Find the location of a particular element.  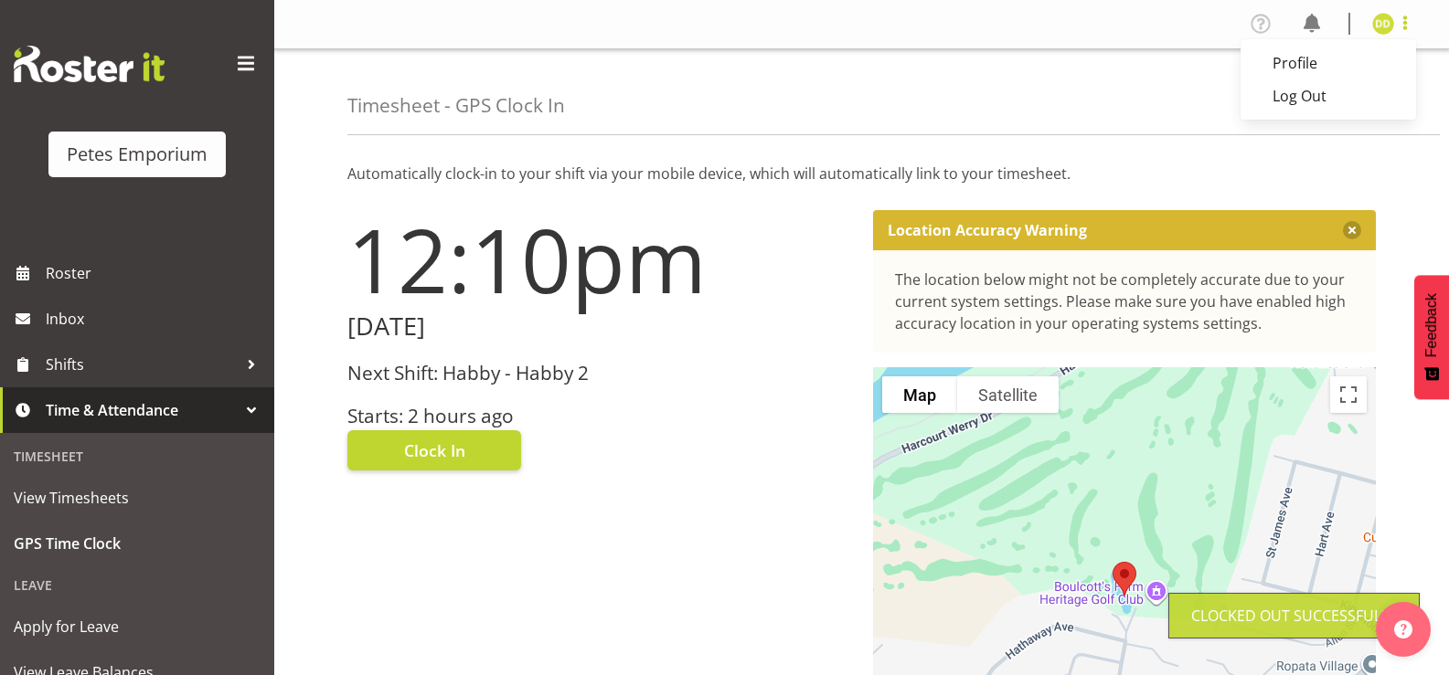

p: Location Accuracy Warning is located at coordinates (987, 230).